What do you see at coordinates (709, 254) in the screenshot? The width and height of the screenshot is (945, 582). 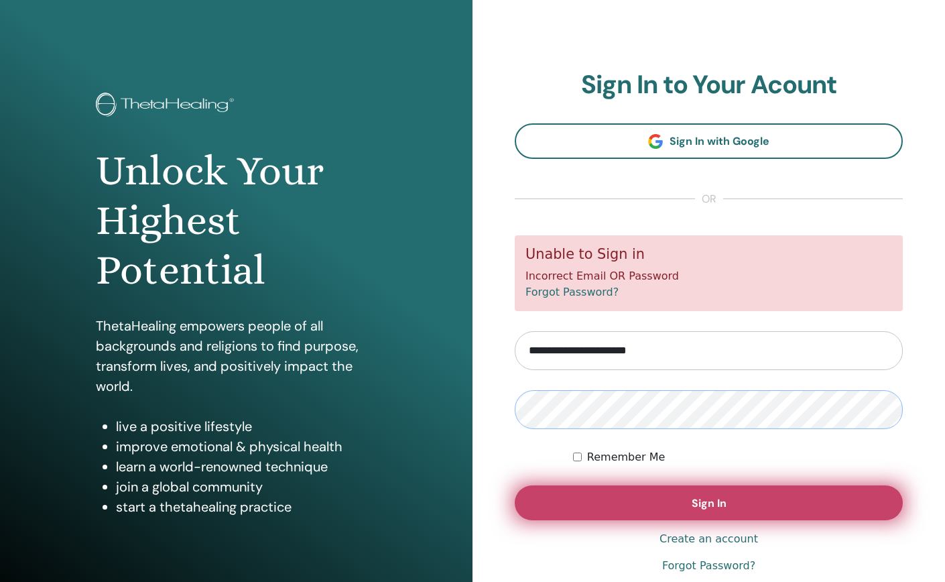 I see `h5: Unable to Sign in` at bounding box center [709, 254].